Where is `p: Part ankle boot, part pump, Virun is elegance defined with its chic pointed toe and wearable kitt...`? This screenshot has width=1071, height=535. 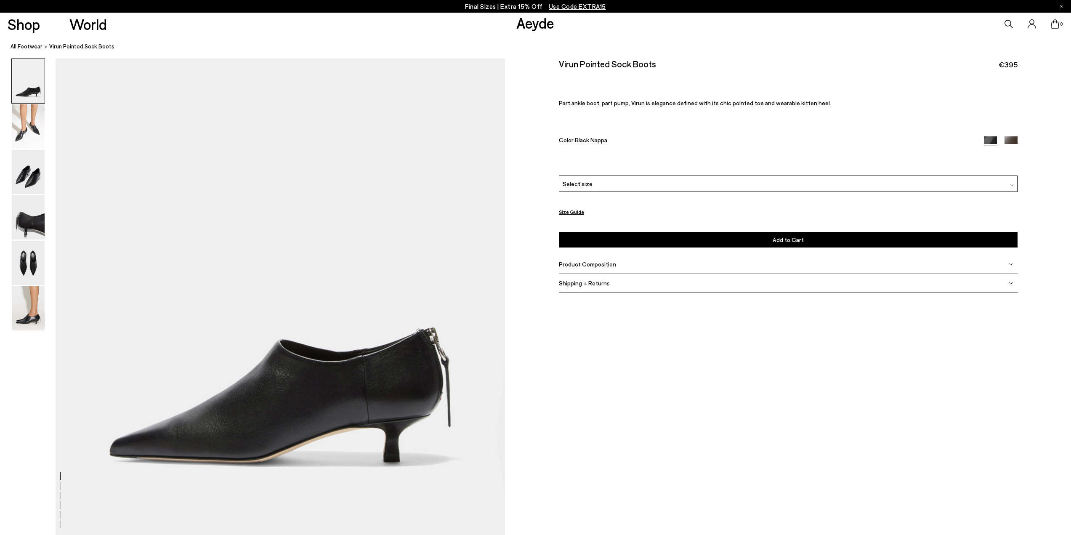
p: Part ankle boot, part pump, Virun is elegance defined with its chic pointed toe and wearable kitt... is located at coordinates (788, 103).